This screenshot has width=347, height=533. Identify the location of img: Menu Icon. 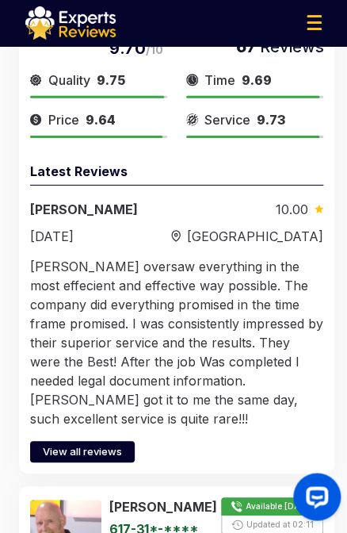
(314, 22).